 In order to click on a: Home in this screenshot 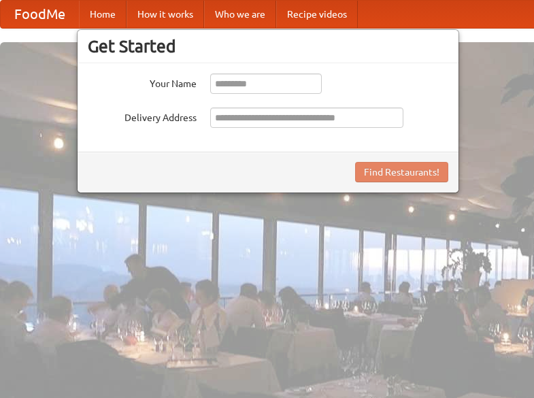, I will do `click(103, 14)`.